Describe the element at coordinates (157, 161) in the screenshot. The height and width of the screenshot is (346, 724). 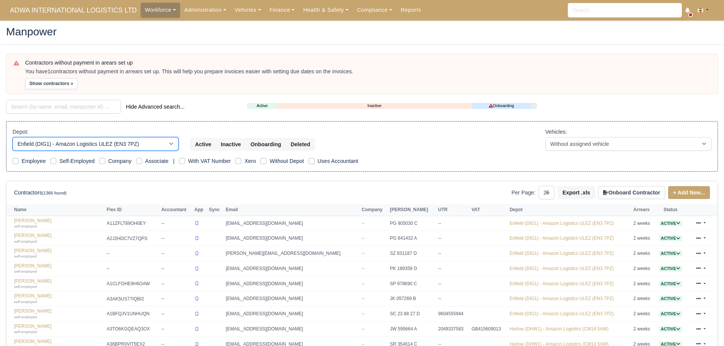
I see `label: Associate` at that location.